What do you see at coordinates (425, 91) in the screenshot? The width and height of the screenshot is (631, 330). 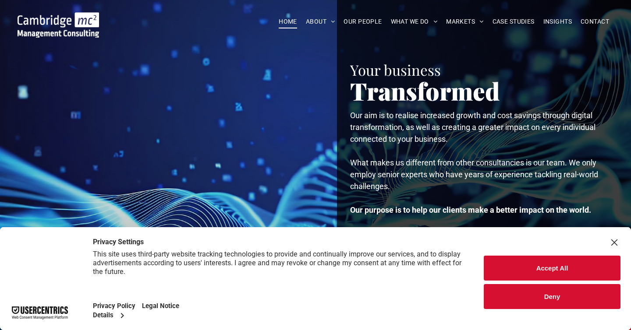 I see `span: Transformed` at bounding box center [425, 91].